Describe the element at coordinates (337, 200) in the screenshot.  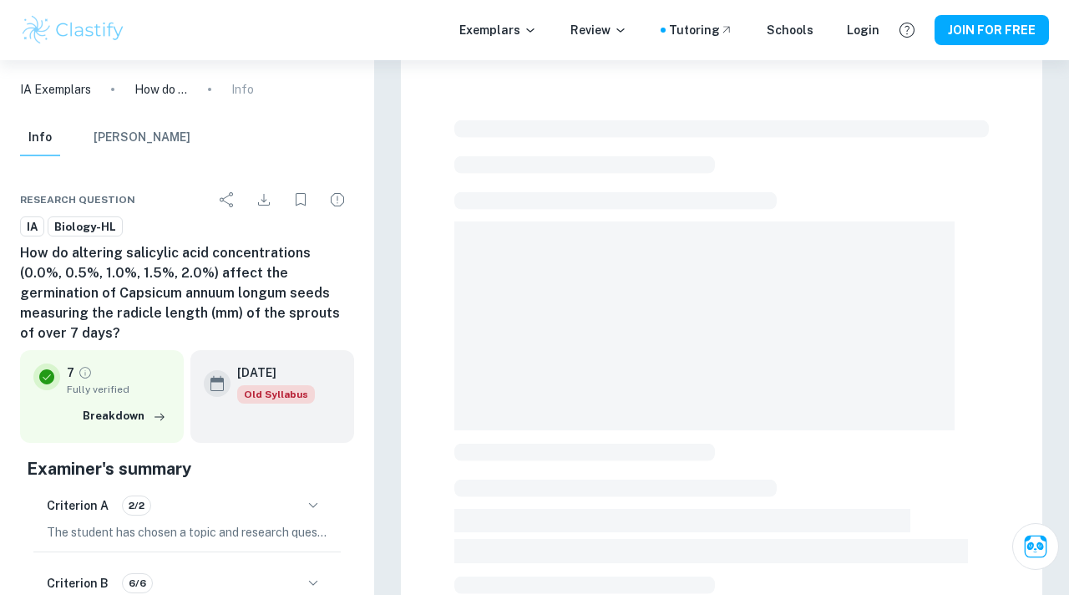
I see `div: Report issue` at that location.